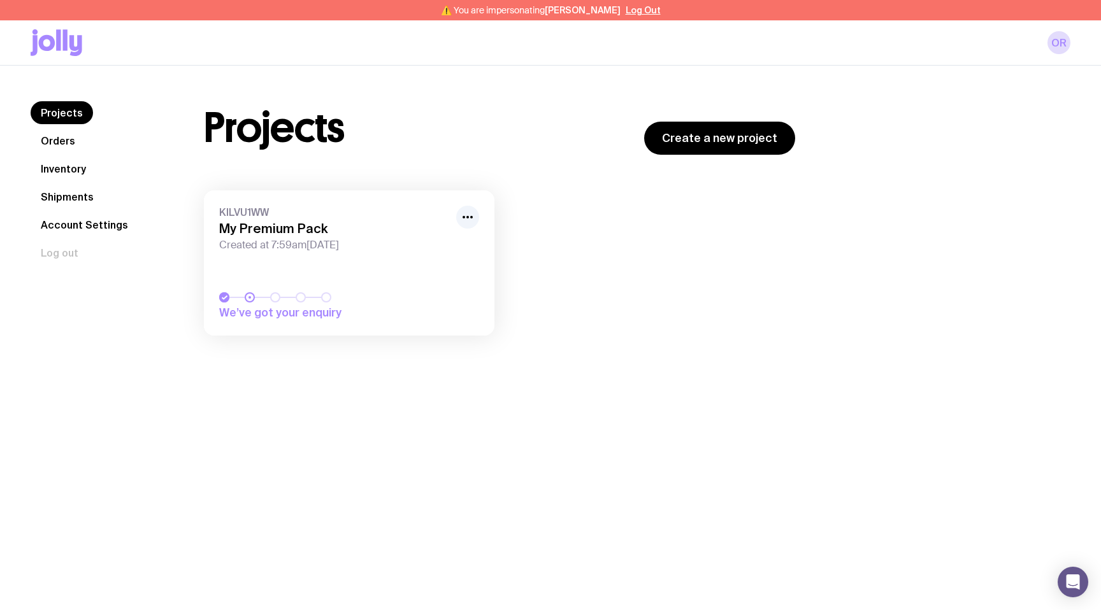  What do you see at coordinates (59, 253) in the screenshot?
I see `button: Log out` at bounding box center [59, 253].